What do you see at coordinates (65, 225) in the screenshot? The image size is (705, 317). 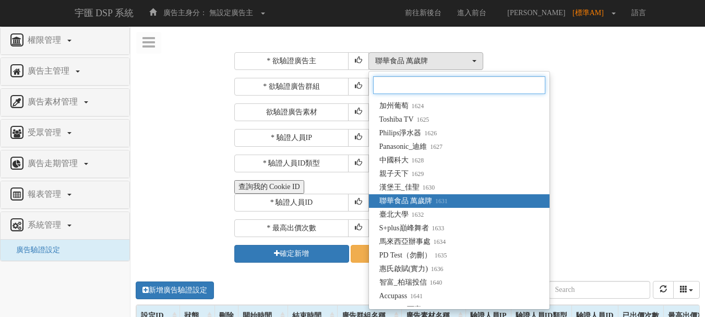 I see `a: 系統管理` at bounding box center [65, 225].